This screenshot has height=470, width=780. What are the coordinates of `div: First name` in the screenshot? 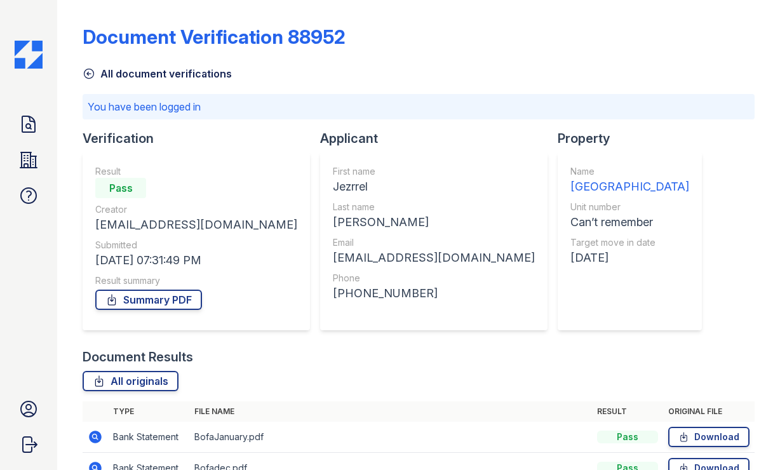 It's located at (434, 172).